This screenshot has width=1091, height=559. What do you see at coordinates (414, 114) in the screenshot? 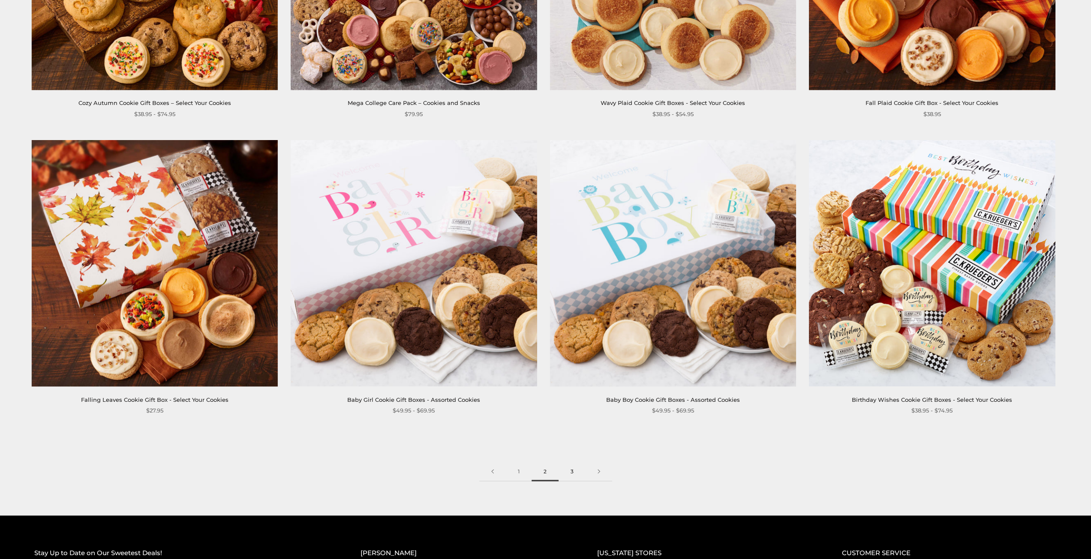
I see `span: $79.95` at bounding box center [414, 114].